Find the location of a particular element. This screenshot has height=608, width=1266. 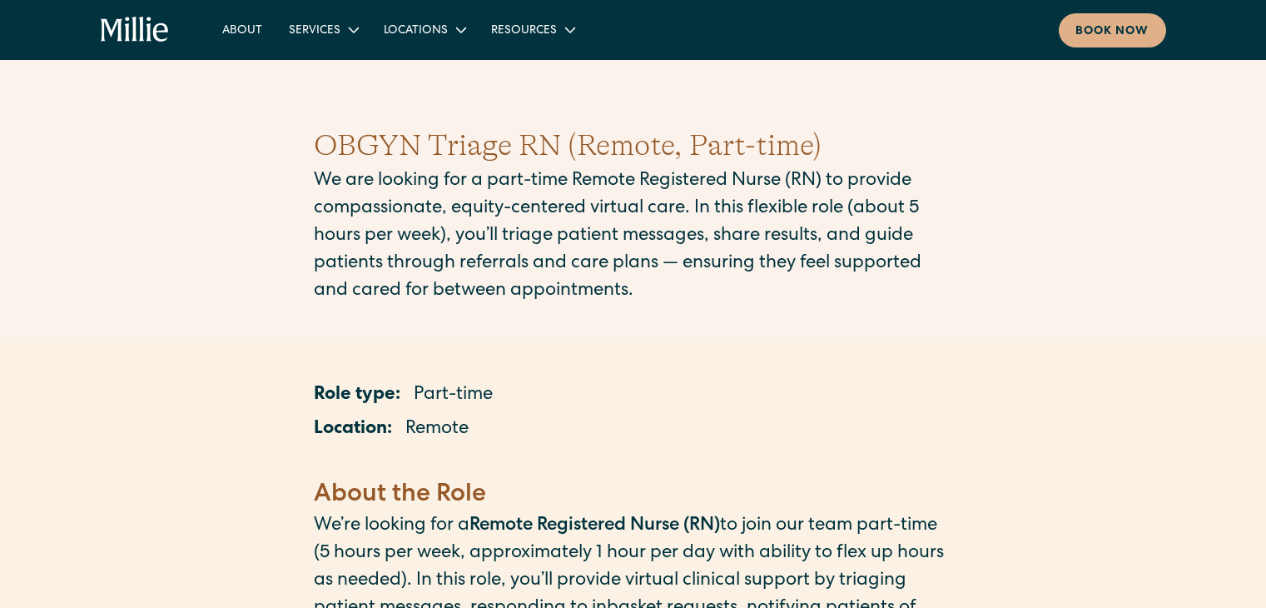

h1: OBGYN Triage RN (Remote, Part-time) is located at coordinates (633, 146).